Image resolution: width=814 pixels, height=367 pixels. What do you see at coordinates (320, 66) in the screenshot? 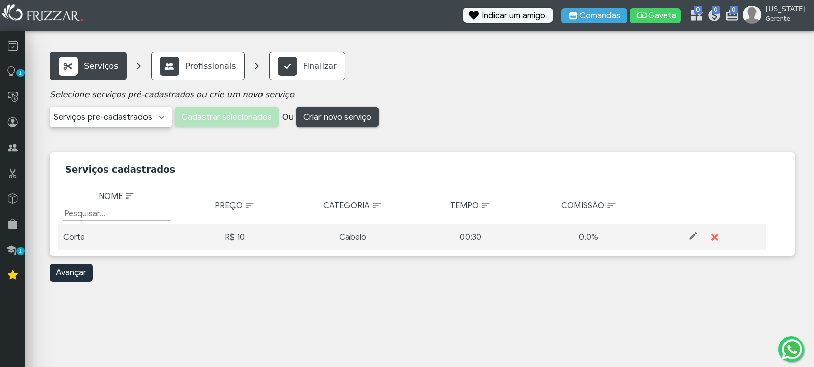
I see `p: Finalizar` at bounding box center [320, 66].